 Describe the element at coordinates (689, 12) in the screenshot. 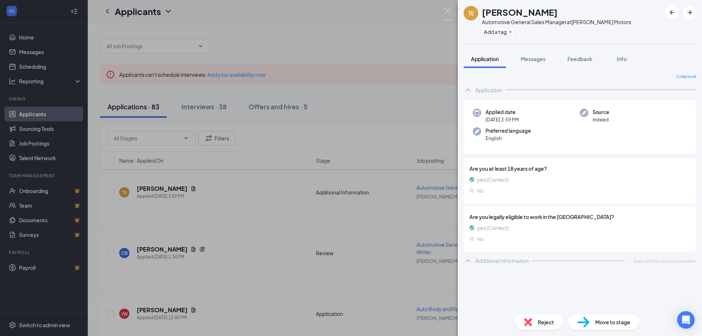

I see `svg: ArrowRight` at that location.